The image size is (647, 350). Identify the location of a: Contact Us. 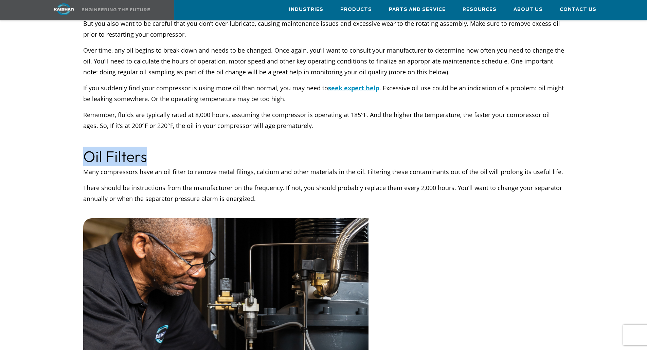
(578, 10).